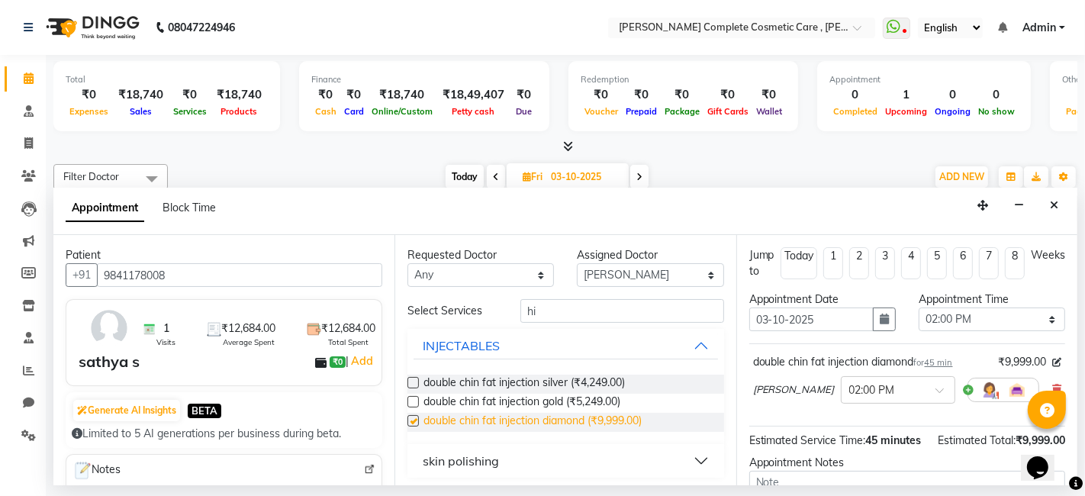 The width and height of the screenshot is (1085, 496). I want to click on span: Upcoming, so click(906, 111).